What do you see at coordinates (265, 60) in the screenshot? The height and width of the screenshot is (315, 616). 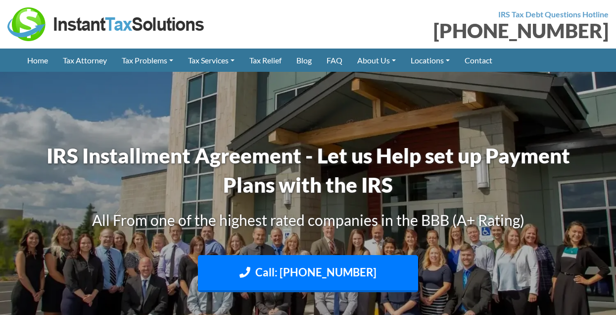 I see `a: Tax Relief` at bounding box center [265, 60].